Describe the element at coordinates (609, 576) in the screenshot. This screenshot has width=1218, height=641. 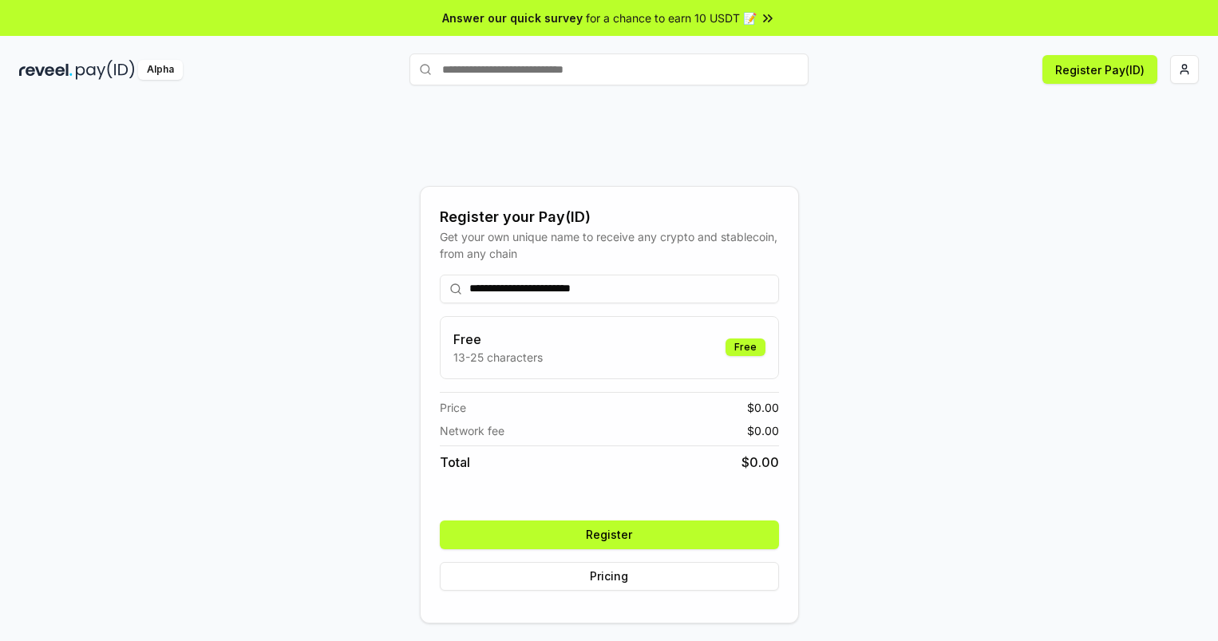
I see `button: Pricing` at that location.